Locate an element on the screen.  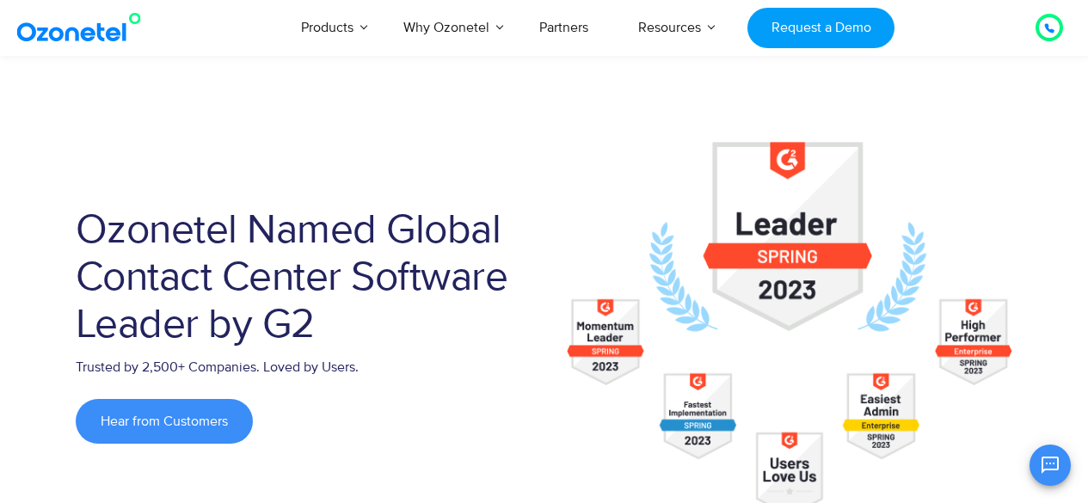
a: Hear from Customers is located at coordinates (164, 422).